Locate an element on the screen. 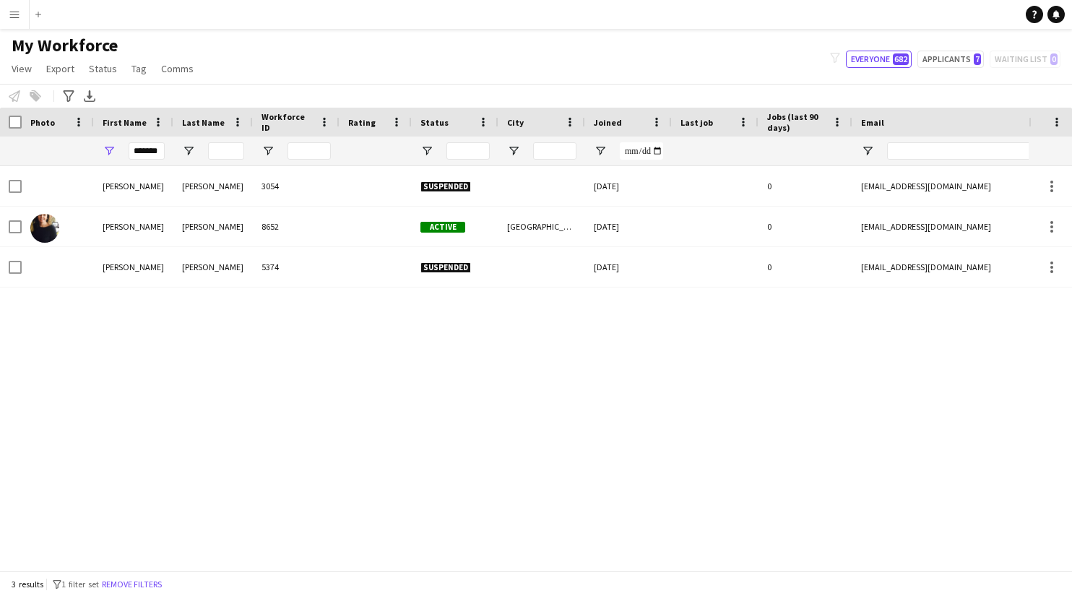 Image resolution: width=1072 pixels, height=596 pixels. span: Workforce ID is located at coordinates (288, 122).